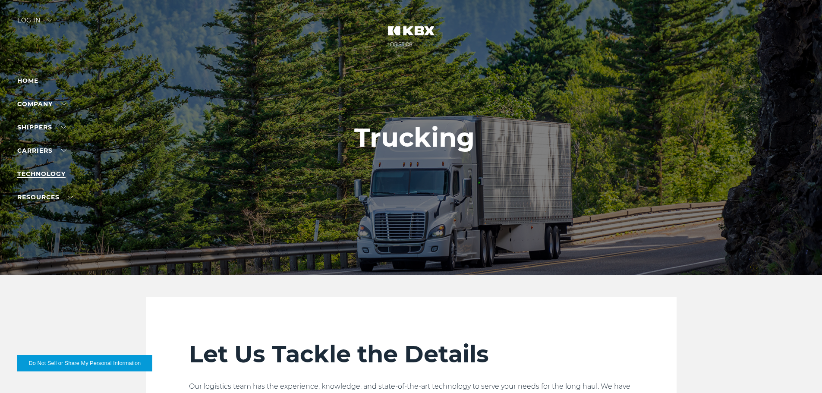 Image resolution: width=822 pixels, height=393 pixels. I want to click on img: arrow, so click(49, 20).